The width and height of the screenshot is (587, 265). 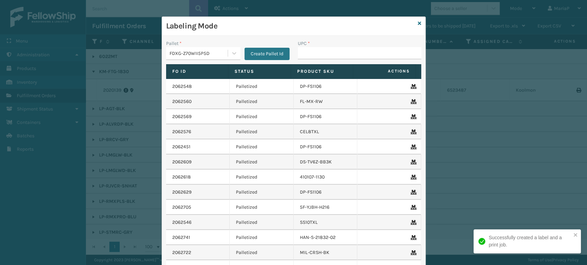 What do you see at coordinates (384, 71) in the screenshot?
I see `span: Actions` at bounding box center [384, 71].